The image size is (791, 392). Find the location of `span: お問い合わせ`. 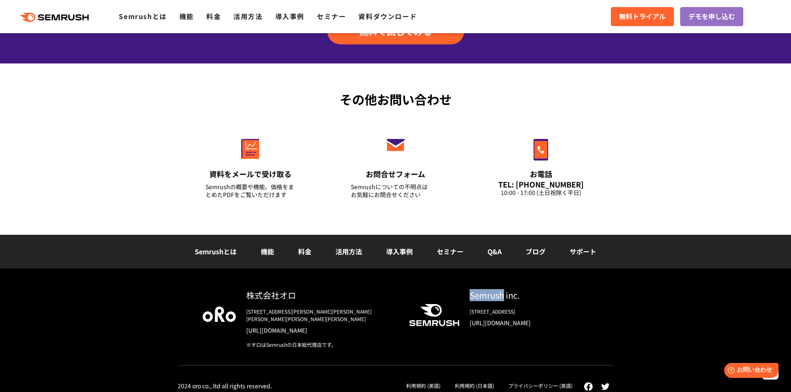

span: お問い合わせ is located at coordinates (37, 10).